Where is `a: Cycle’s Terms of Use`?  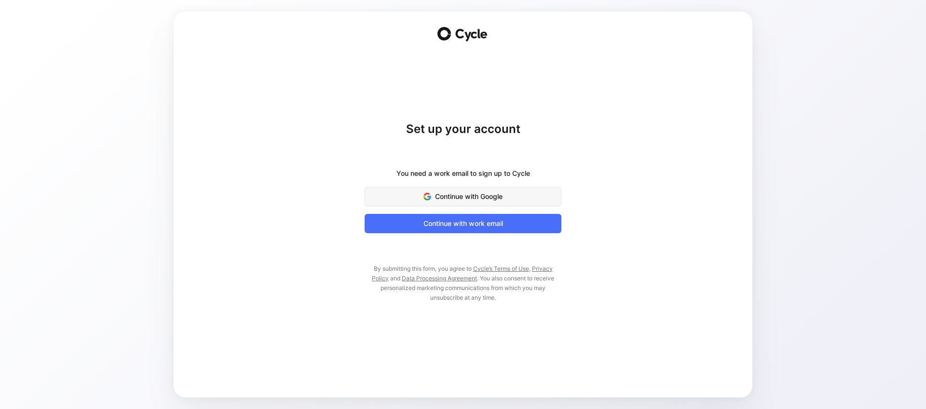
a: Cycle’s Terms of Use is located at coordinates (501, 269).